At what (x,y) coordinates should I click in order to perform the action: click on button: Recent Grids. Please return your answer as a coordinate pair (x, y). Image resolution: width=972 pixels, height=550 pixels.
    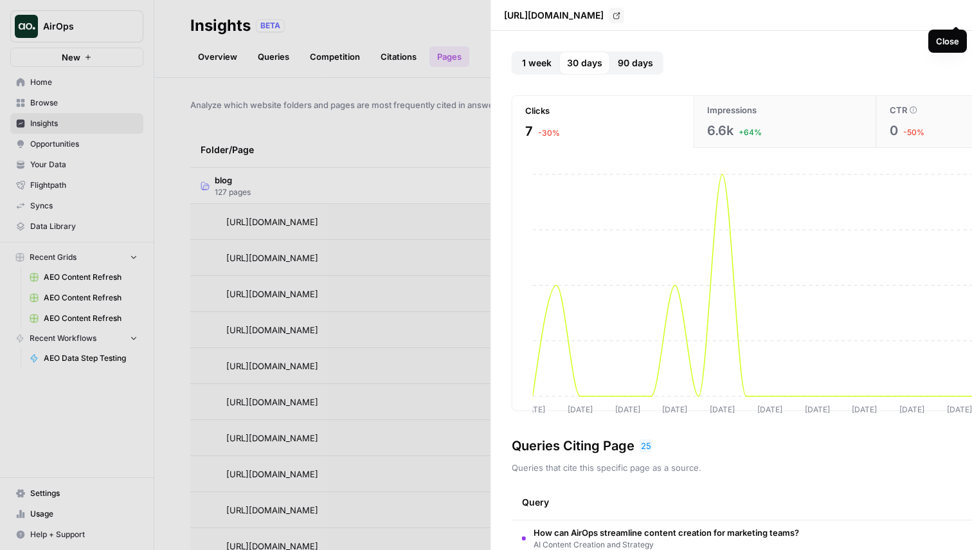
    Looking at the image, I should click on (77, 257).